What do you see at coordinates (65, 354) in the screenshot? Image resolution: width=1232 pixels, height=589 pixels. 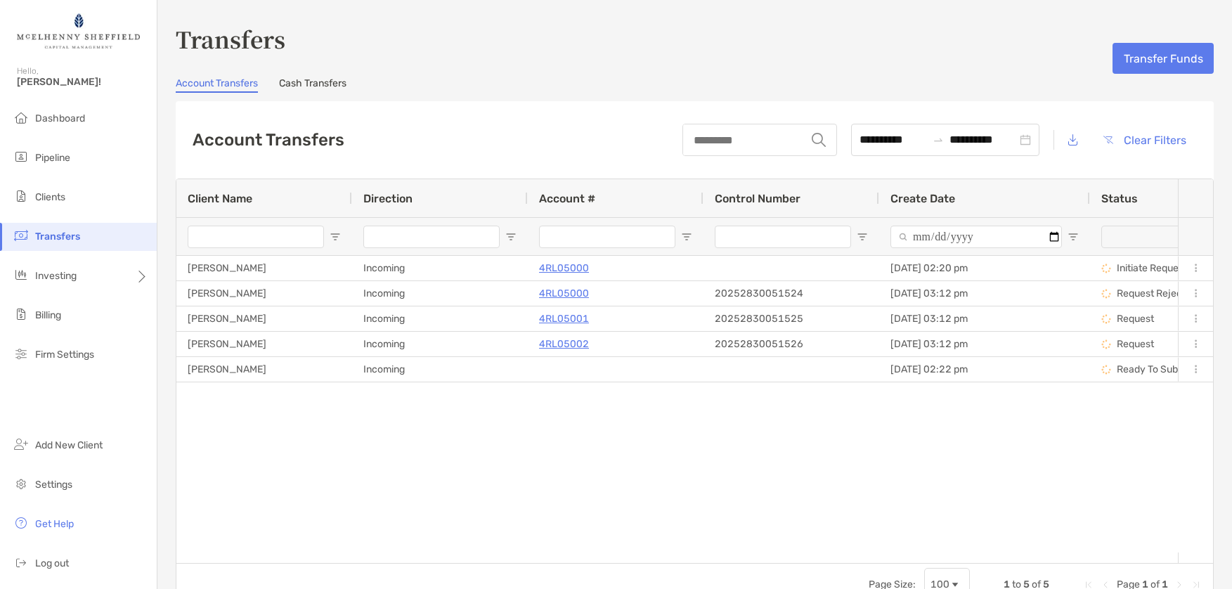 I see `span: Firm Settings` at bounding box center [65, 354].